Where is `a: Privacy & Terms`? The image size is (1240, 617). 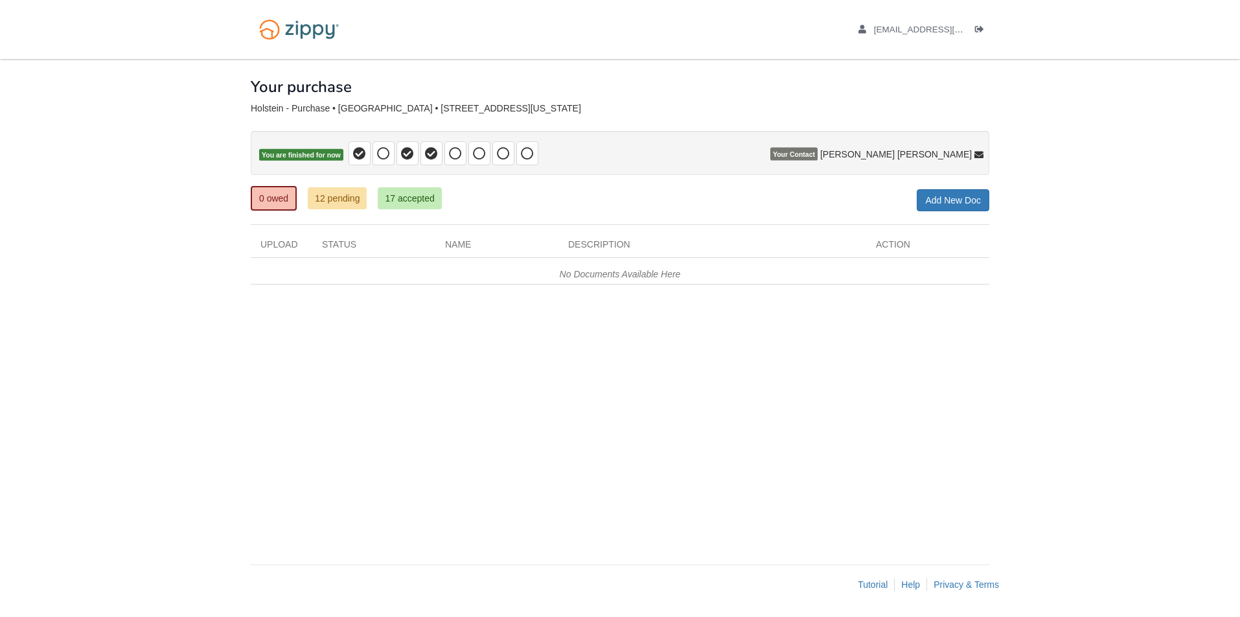 a: Privacy & Terms is located at coordinates (966, 584).